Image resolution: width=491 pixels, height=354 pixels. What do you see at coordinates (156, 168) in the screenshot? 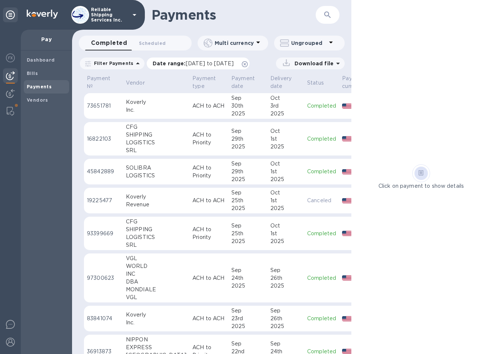
I see `div: SOLIBRA` at bounding box center [156, 168].